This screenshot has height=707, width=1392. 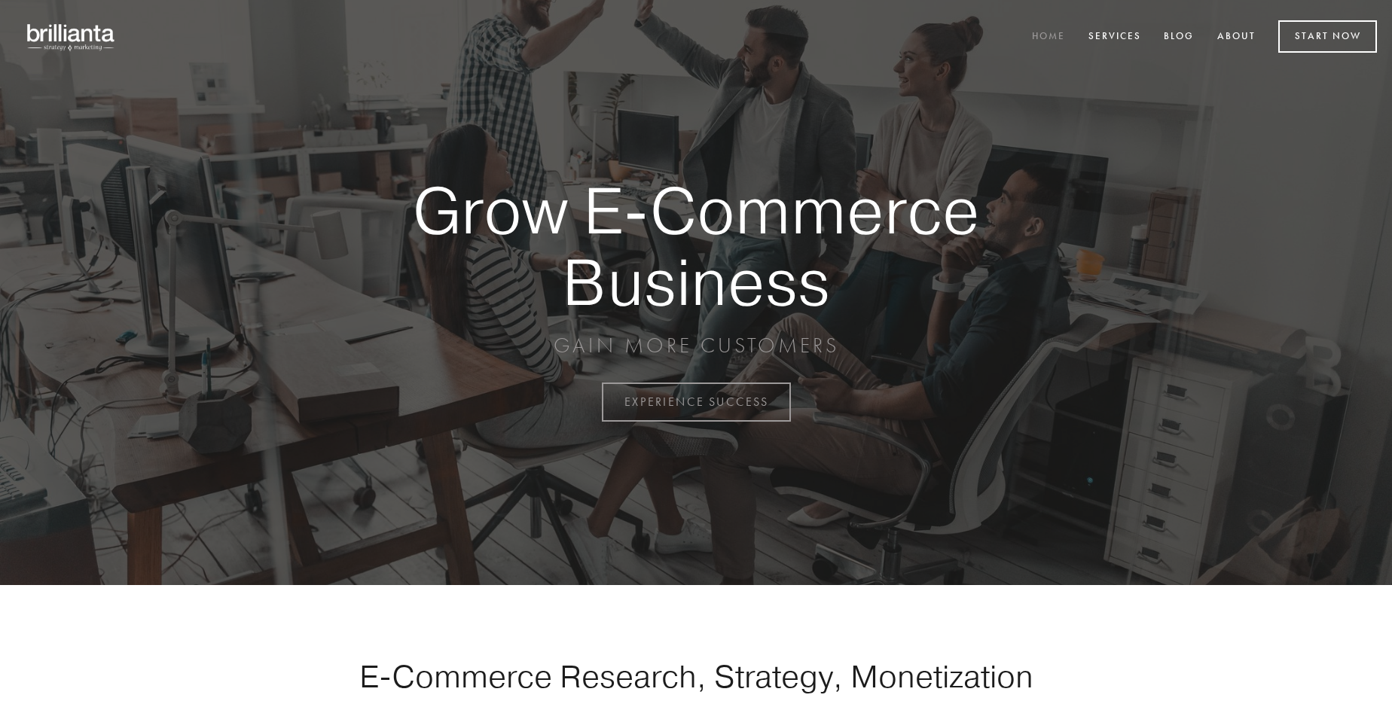 What do you see at coordinates (1236, 37) in the screenshot?
I see `a: About` at bounding box center [1236, 37].